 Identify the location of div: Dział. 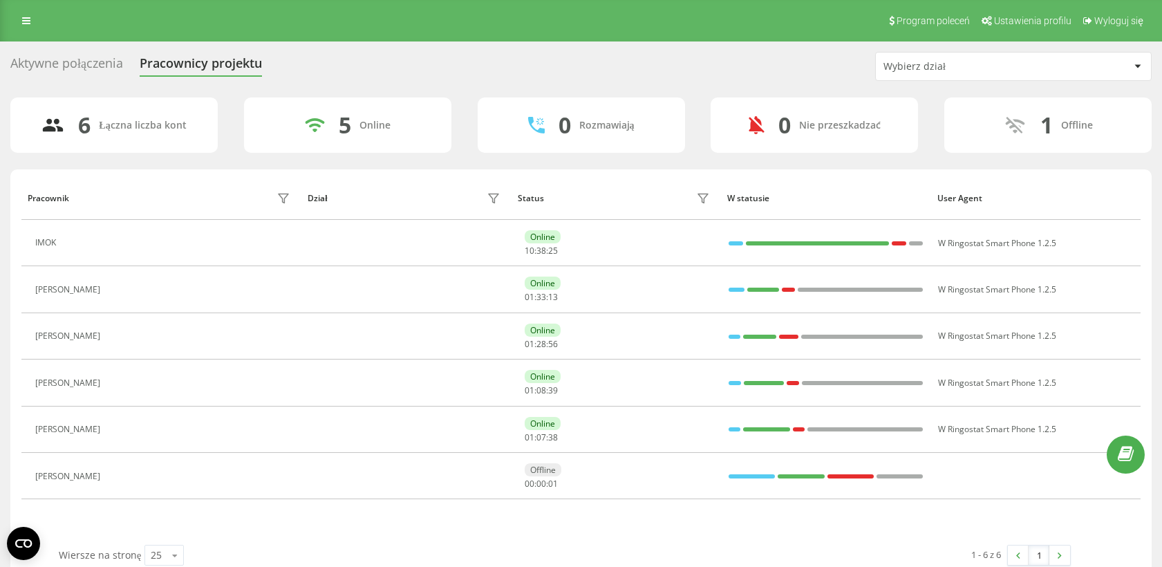
(317, 198).